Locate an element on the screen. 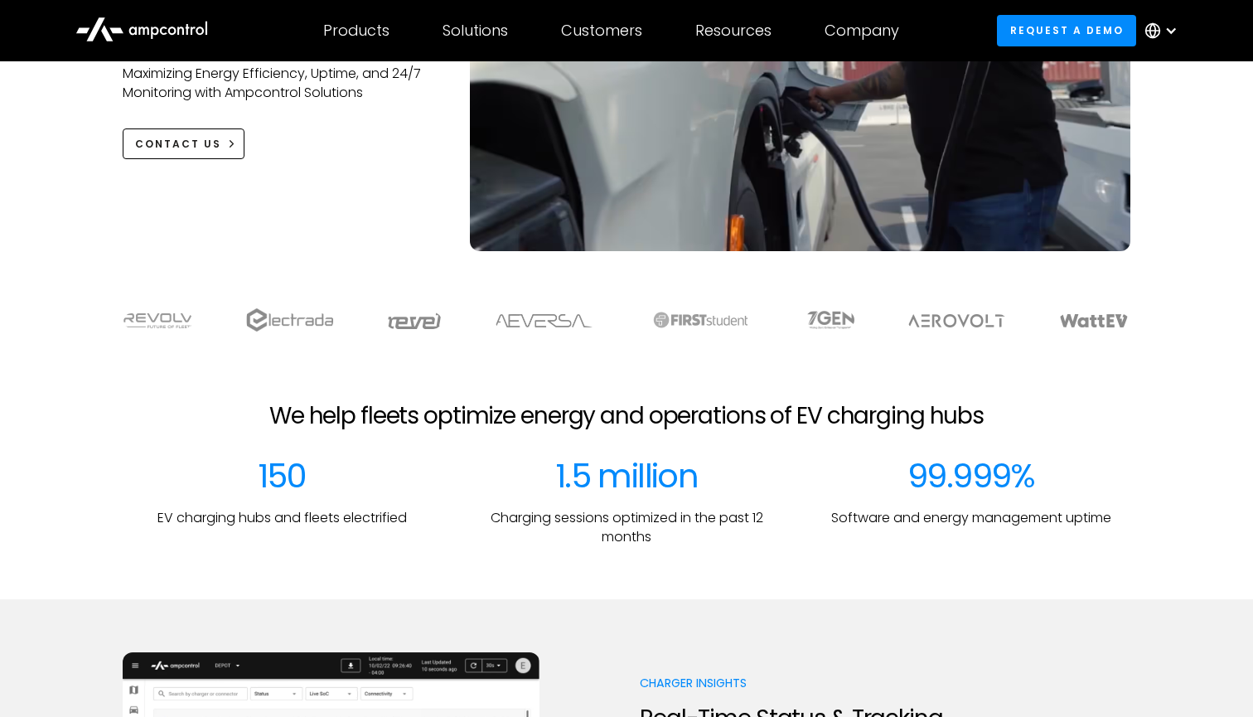 The width and height of the screenshot is (1253, 717). div: 99.999% is located at coordinates (971, 476).